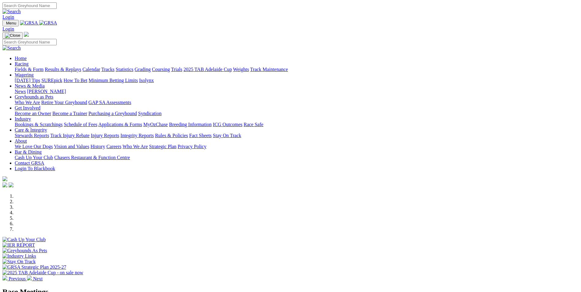 This screenshot has height=292, width=581. What do you see at coordinates (11, 23) in the screenshot?
I see `span: Menu` at bounding box center [11, 23].